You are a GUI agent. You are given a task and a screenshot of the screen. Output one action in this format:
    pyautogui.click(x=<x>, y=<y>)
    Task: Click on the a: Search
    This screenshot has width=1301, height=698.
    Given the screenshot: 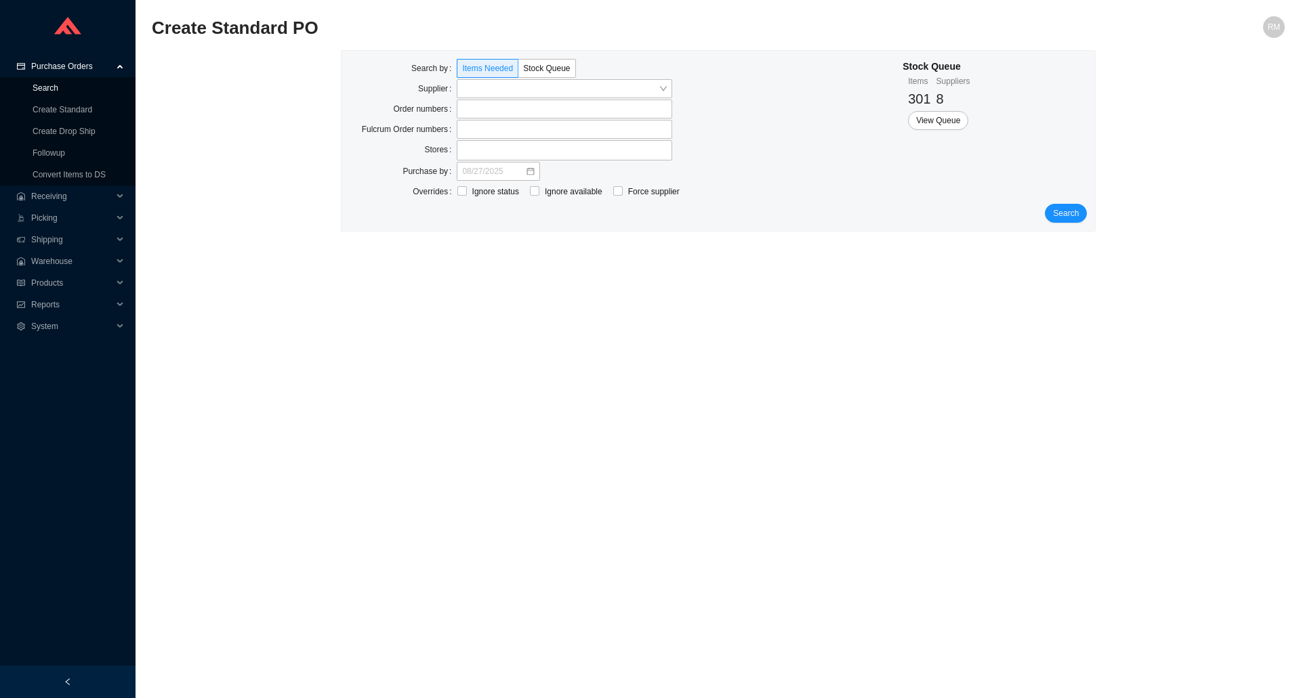 What is the action you would take?
    pyautogui.click(x=45, y=88)
    